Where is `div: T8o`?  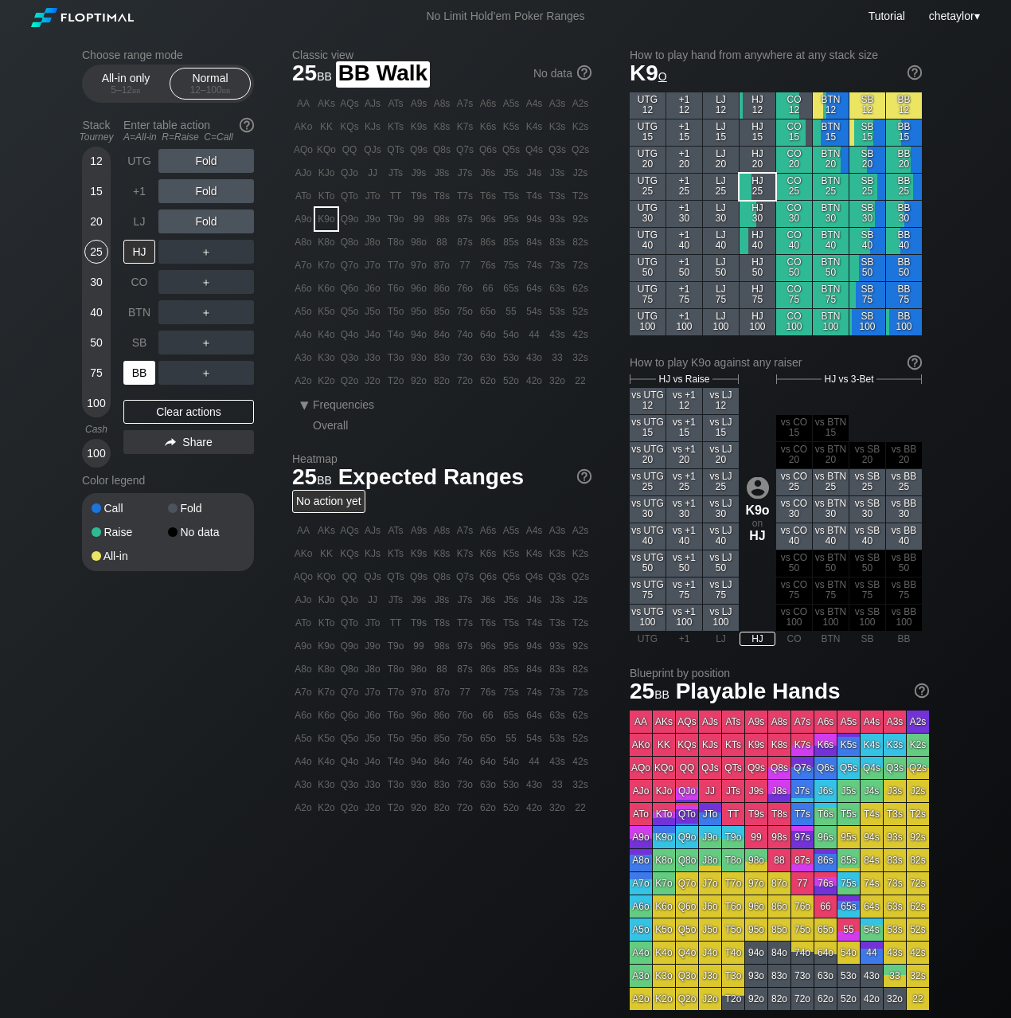
div: T8o is located at coordinates (396, 242).